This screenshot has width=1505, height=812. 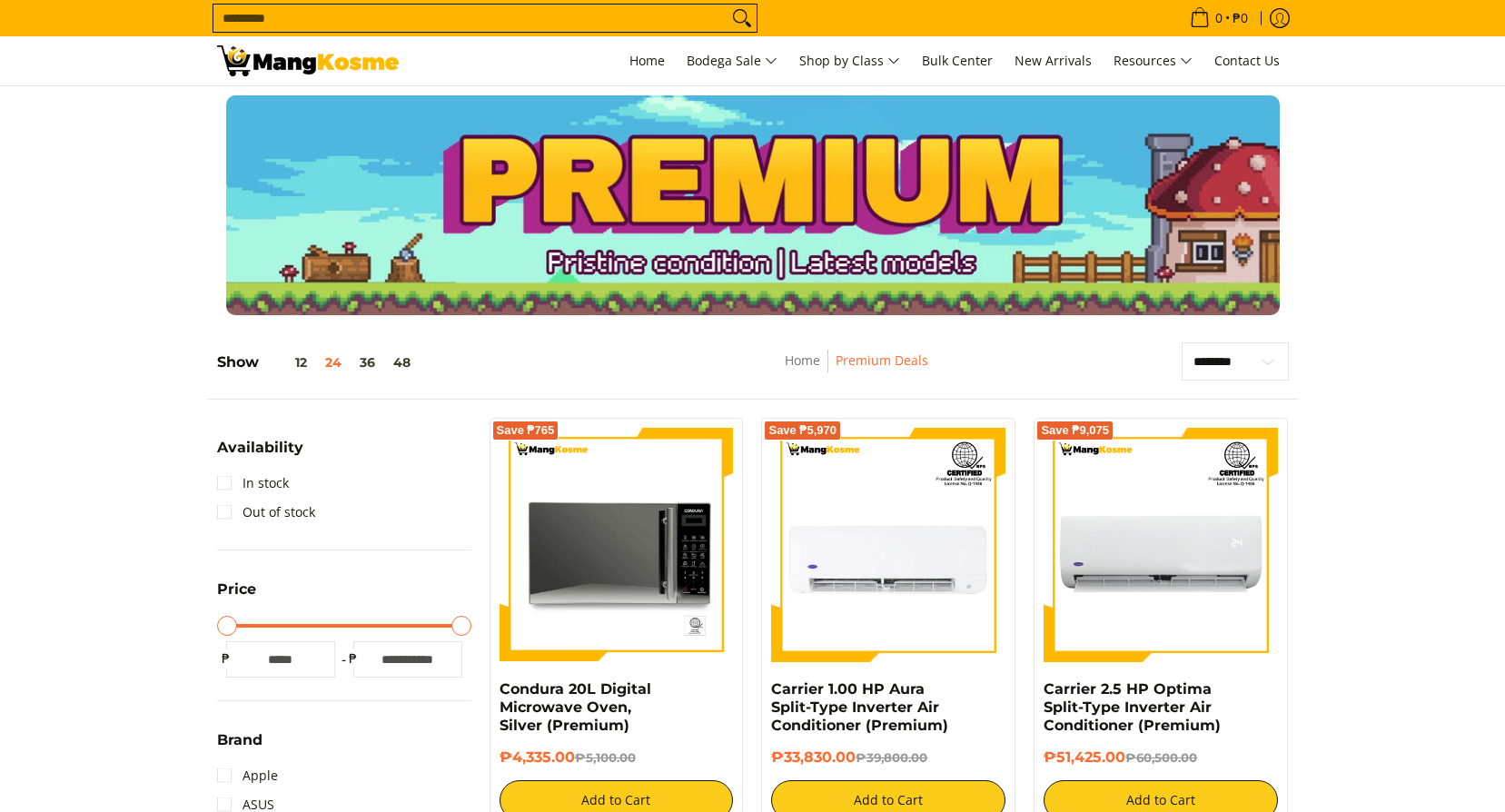 What do you see at coordinates (1161, 757) in the screenshot?
I see `del: ₱60,500.00` at bounding box center [1161, 757].